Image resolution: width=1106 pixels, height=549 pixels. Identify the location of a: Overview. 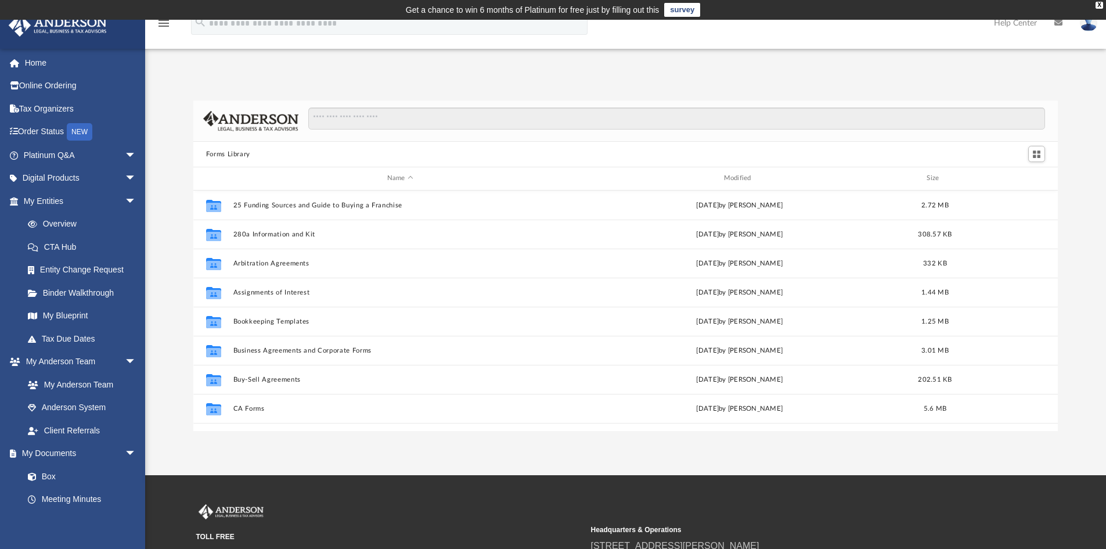
(85, 224).